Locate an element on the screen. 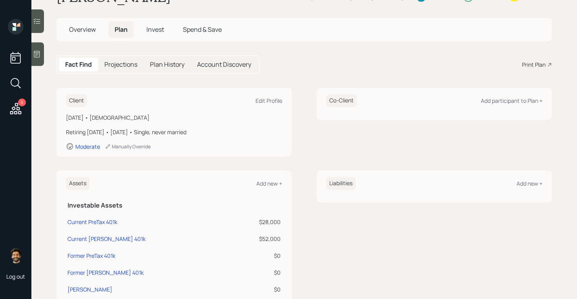 Image resolution: width=577 pixels, height=299 pixels. h5: Account Discovery is located at coordinates (224, 64).